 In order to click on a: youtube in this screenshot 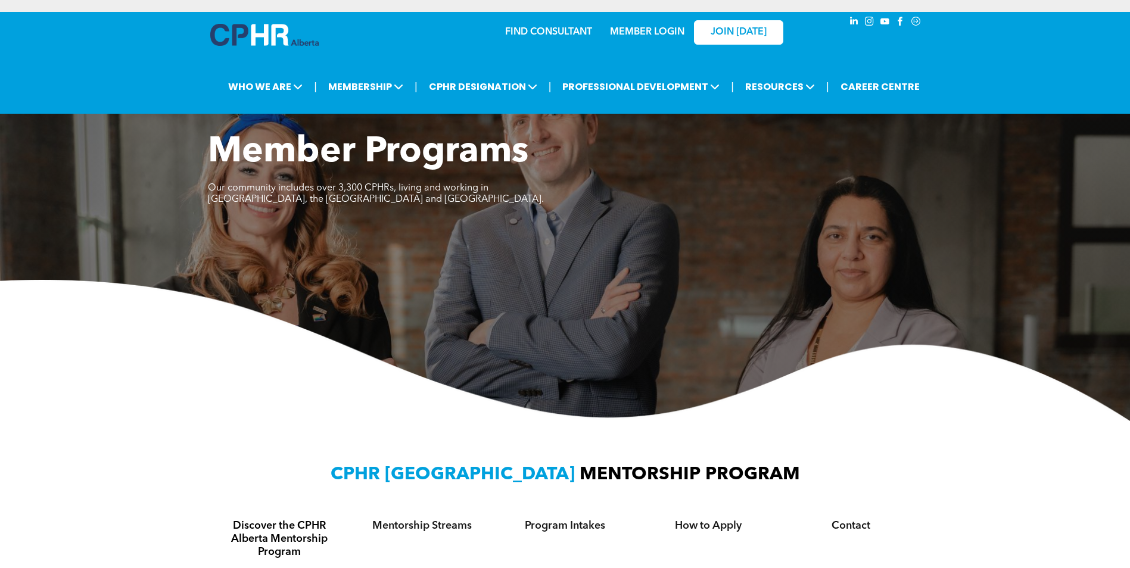, I will do `click(885, 23)`.